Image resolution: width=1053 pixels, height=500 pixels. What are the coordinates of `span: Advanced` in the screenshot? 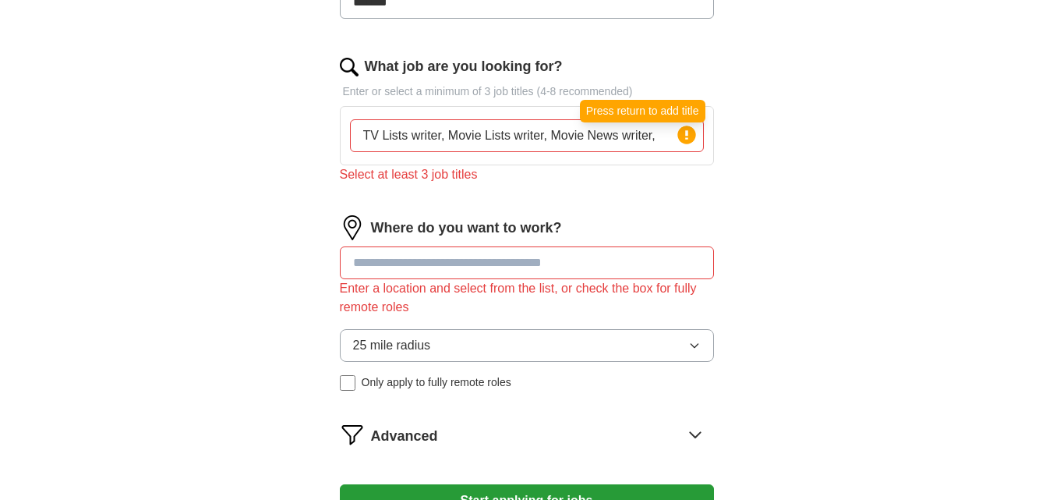 It's located at (405, 436).